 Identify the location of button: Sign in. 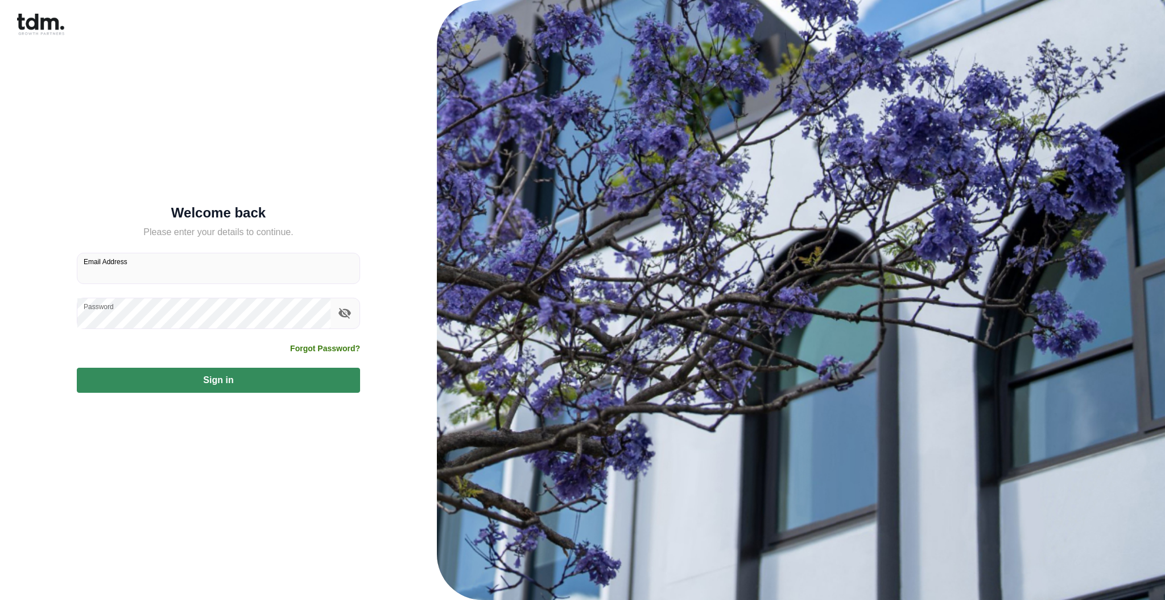
(219, 380).